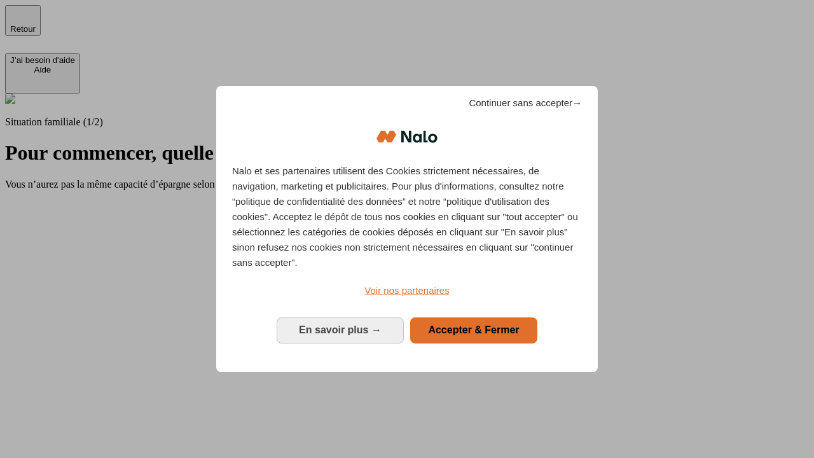 The image size is (814, 458). I want to click on div: Bienvenue chez Nalo Gestion du consentement, so click(407, 228).